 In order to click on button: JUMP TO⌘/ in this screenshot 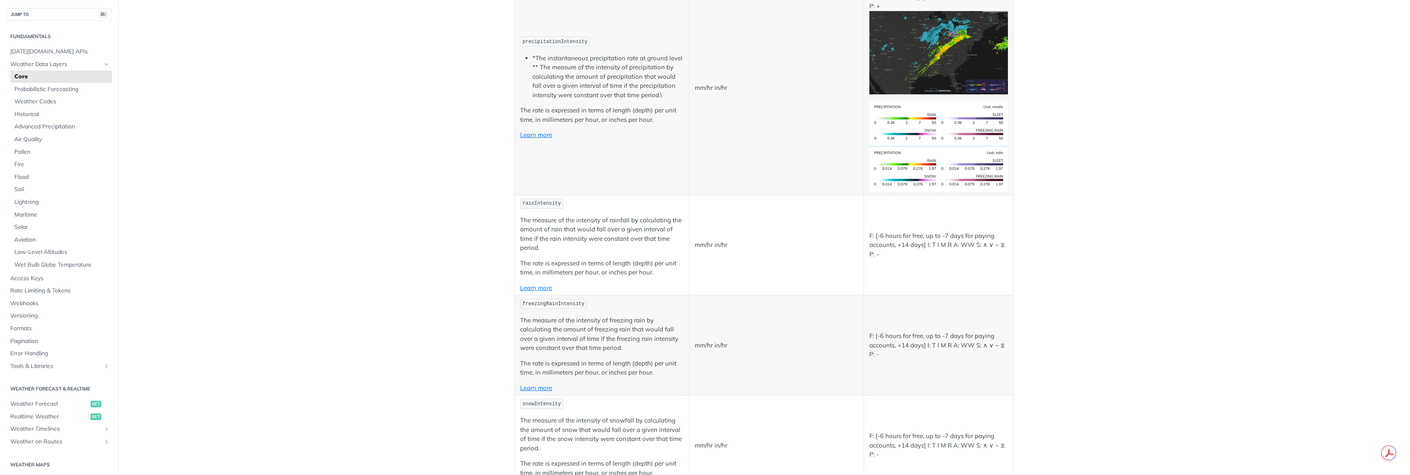, I will do `click(59, 14)`.